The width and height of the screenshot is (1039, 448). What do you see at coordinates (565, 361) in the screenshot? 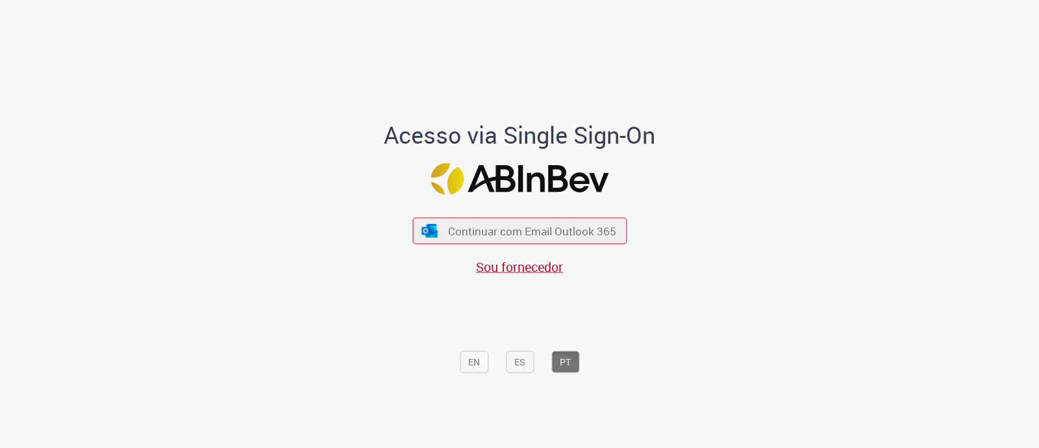
I see `button: PT` at bounding box center [565, 361].